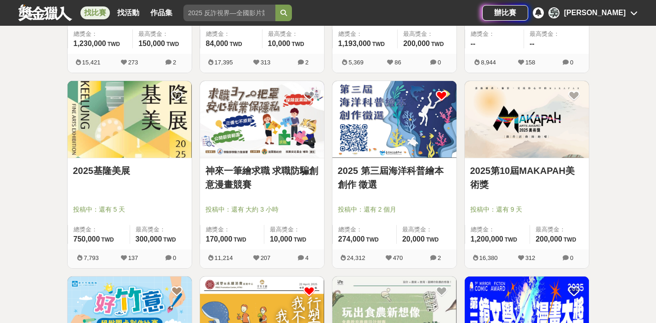 Image resolution: width=656 pixels, height=323 pixels. Describe the element at coordinates (266, 257) in the screenshot. I see `span: 207` at that location.